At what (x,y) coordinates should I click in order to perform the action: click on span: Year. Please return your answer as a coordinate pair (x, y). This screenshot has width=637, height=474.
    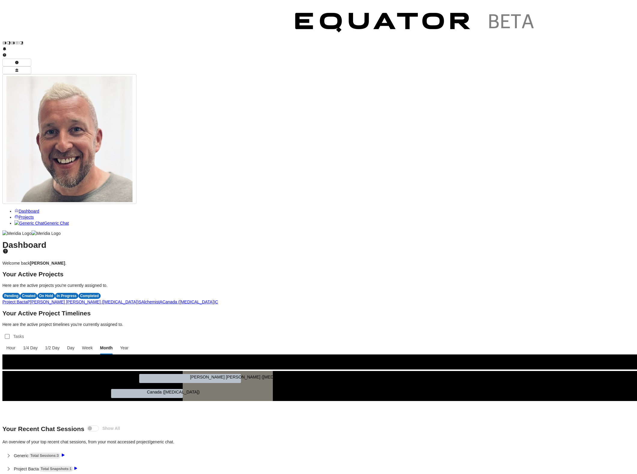
    Looking at the image, I should click on (124, 348).